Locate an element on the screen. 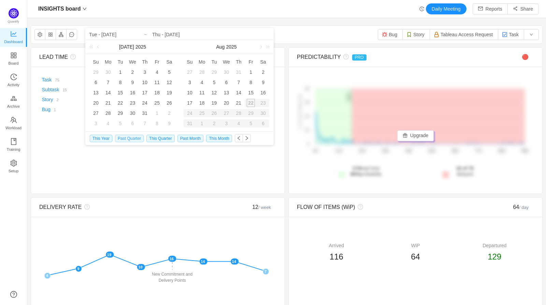 The width and height of the screenshot is (546, 305). span: delayed is located at coordinates (465, 171).